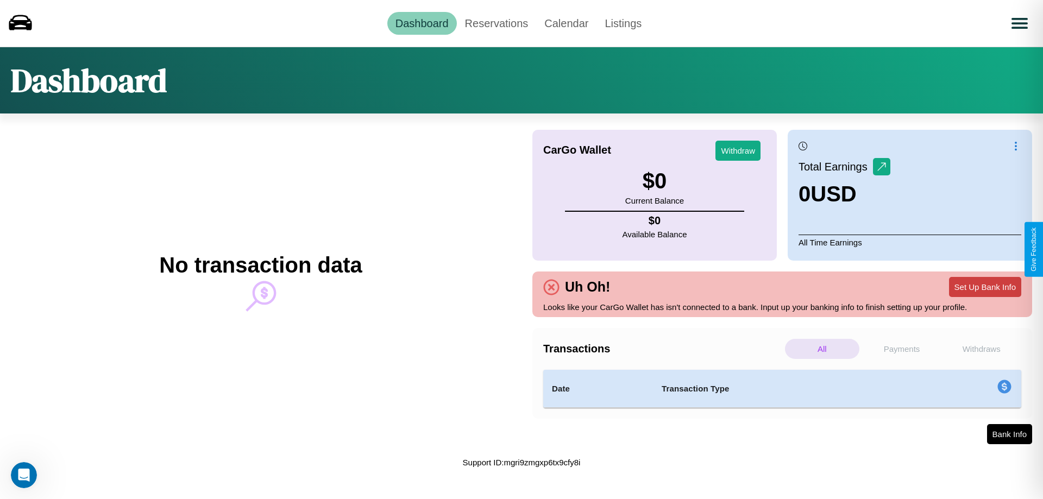 This screenshot has height=499, width=1043. What do you see at coordinates (1034, 249) in the screenshot?
I see `div: Give Feedback` at bounding box center [1034, 249].